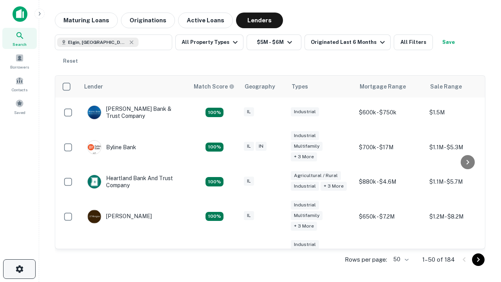 The image size is (501, 282). Describe the element at coordinates (316, 175) in the screenshot. I see `div: Agricultural / Rural` at that location.